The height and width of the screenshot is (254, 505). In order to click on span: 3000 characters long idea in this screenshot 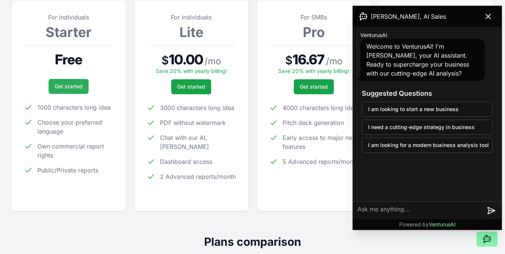, I will do `click(197, 108)`.